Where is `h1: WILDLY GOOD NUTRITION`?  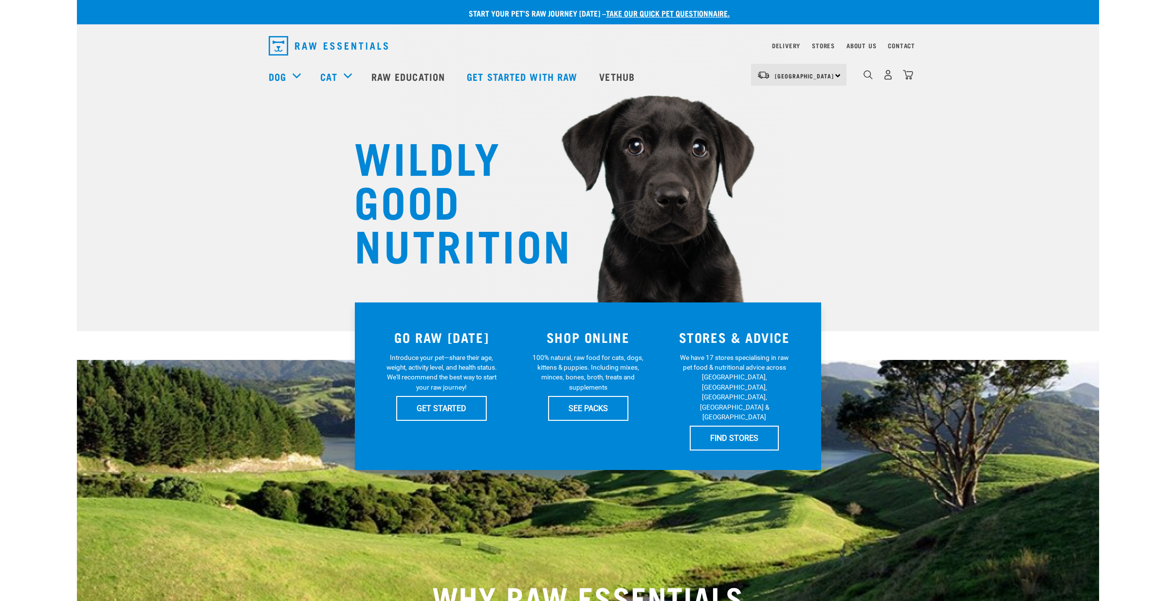 h1: WILDLY GOOD NUTRITION is located at coordinates (452, 200).